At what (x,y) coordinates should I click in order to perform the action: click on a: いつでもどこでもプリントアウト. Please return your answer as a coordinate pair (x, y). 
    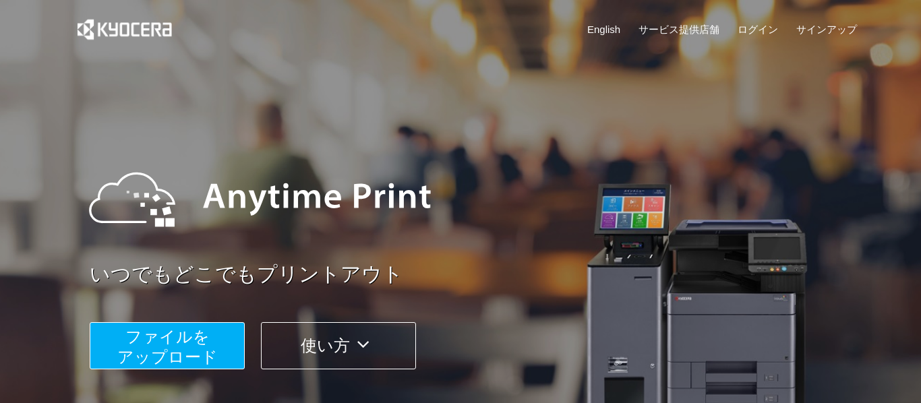
    Looking at the image, I should click on (477, 274).